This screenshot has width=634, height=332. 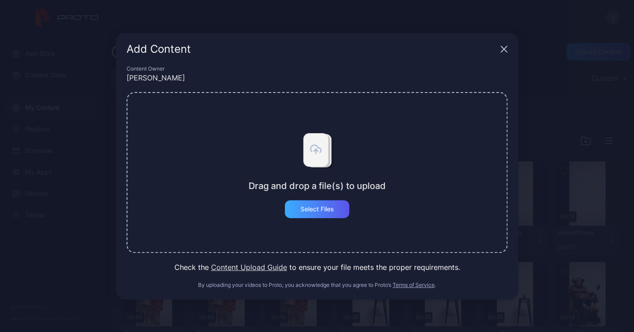 I want to click on div: Content Owner, so click(x=317, y=69).